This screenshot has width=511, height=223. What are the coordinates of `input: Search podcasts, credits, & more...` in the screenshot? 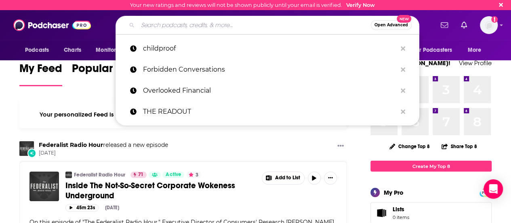 It's located at (254, 25).